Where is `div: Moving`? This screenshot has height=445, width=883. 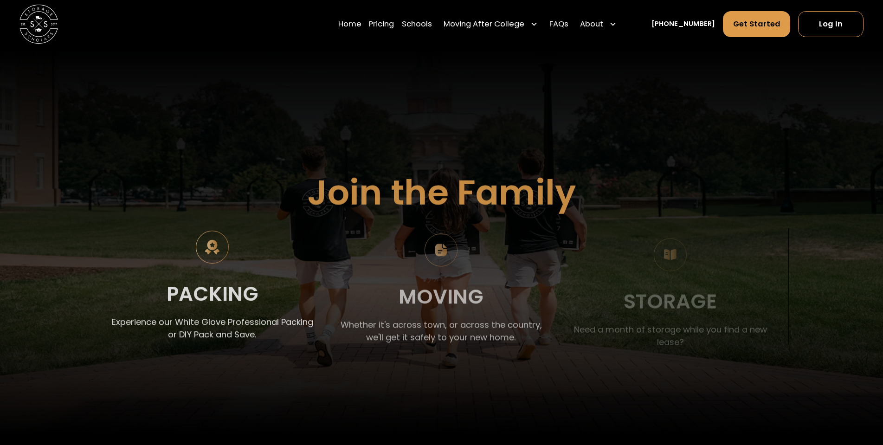
div: Moving is located at coordinates (441, 297).